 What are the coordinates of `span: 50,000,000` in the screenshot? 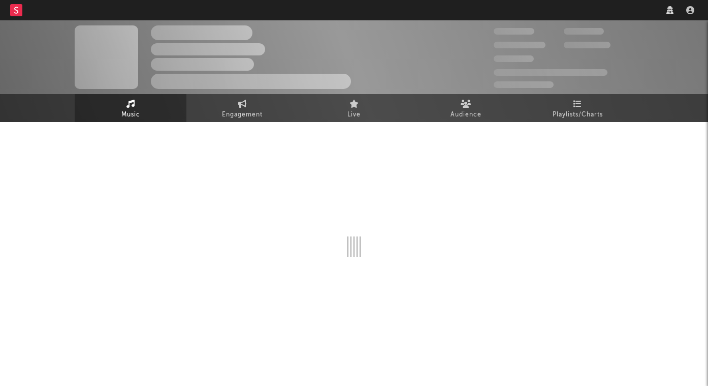 It's located at (520, 45).